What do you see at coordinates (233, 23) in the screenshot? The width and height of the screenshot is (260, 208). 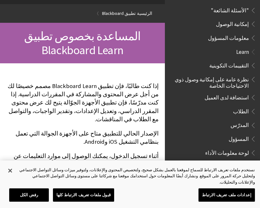 I see `span: إمكانية الوصول` at bounding box center [233, 23].